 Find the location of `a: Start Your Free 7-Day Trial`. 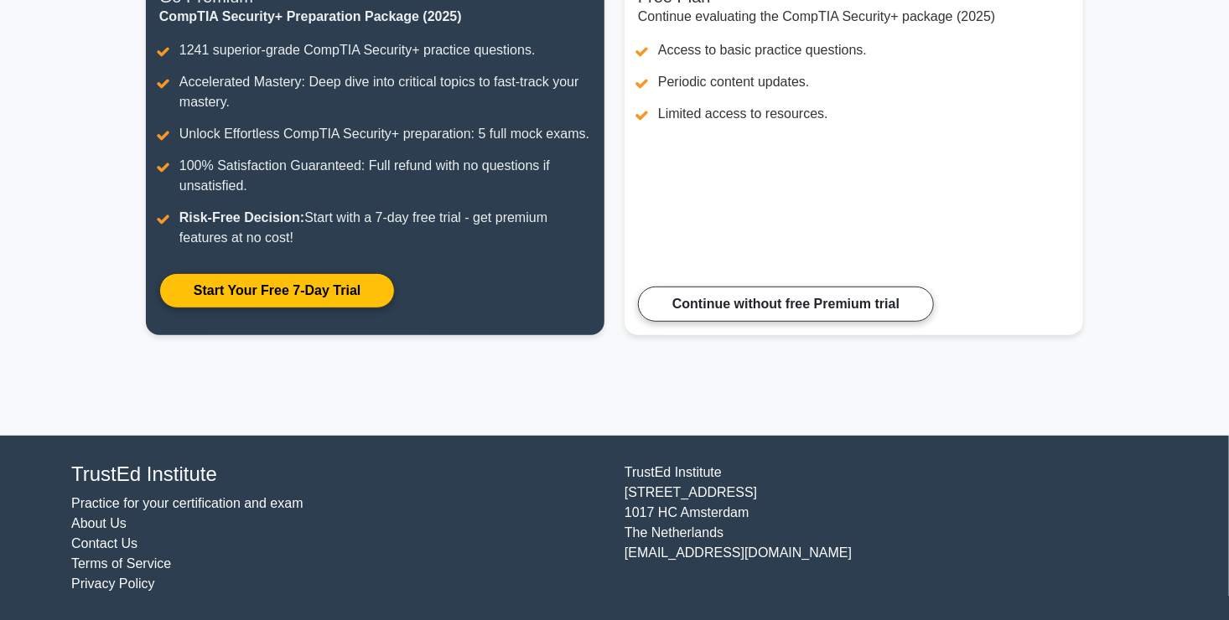

a: Start Your Free 7-Day Trial is located at coordinates (277, 291).